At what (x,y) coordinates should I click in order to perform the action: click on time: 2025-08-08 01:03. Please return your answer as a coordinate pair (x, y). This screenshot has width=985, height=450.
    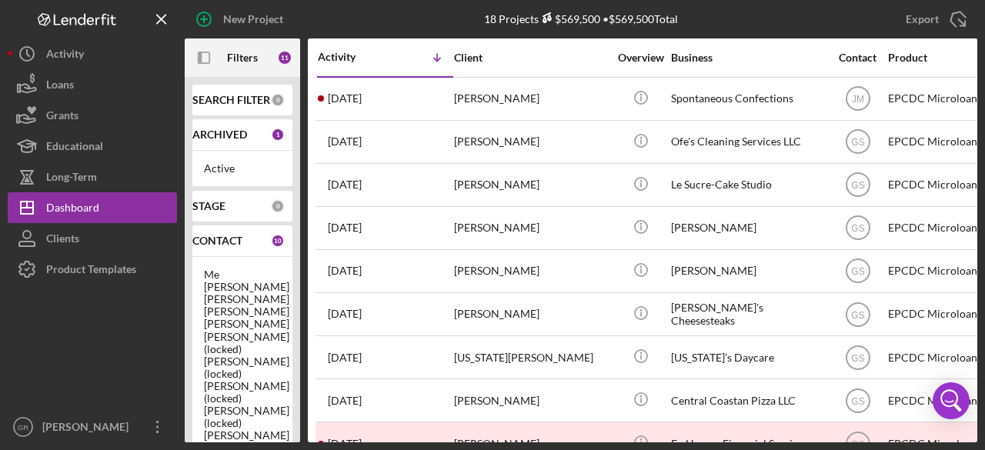
    Looking at the image, I should click on (345, 401).